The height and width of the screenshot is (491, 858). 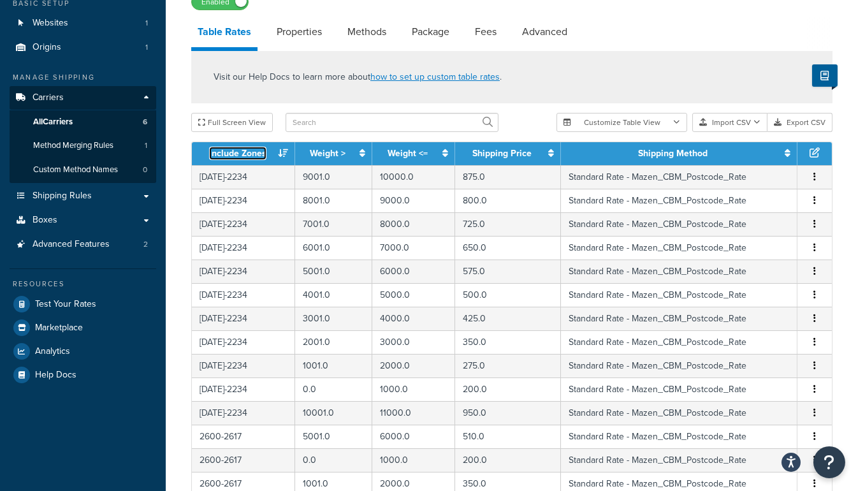 What do you see at coordinates (83, 284) in the screenshot?
I see `div: Resources` at bounding box center [83, 284].